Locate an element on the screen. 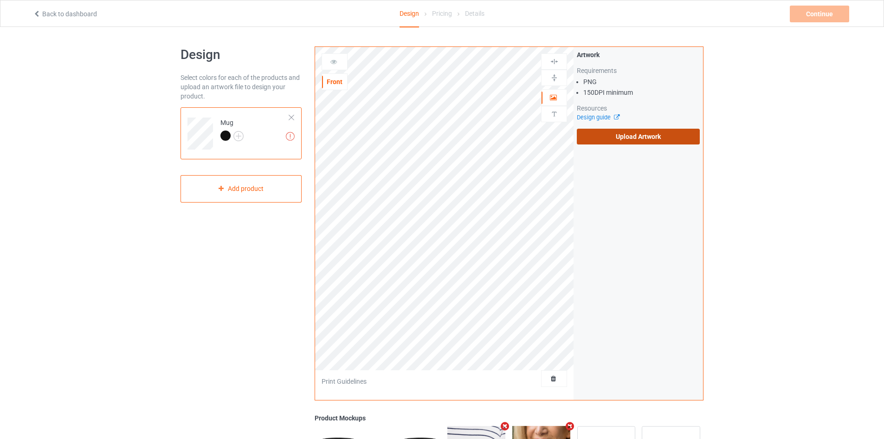  li: 150 DPI minimum is located at coordinates (641, 92).